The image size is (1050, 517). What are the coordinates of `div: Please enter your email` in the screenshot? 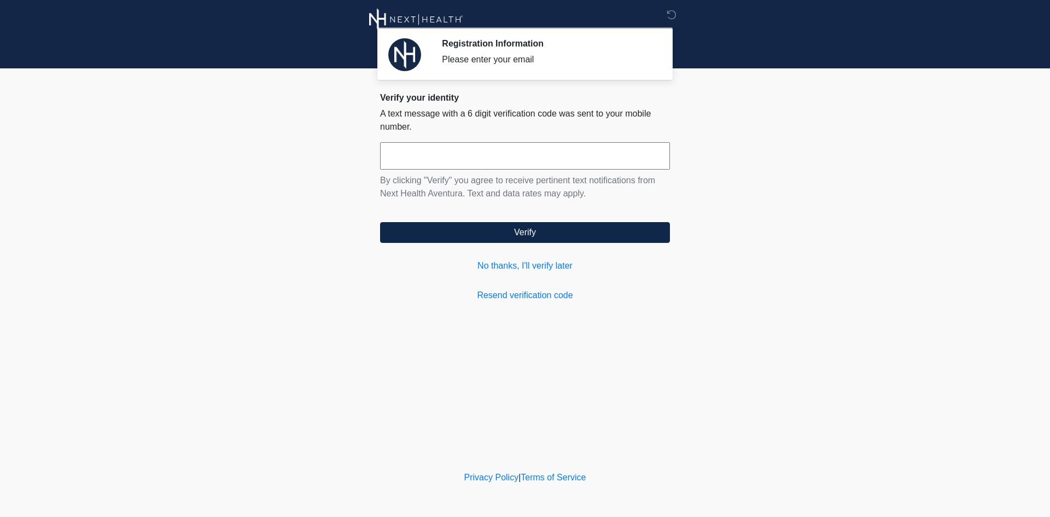 It's located at (548, 60).